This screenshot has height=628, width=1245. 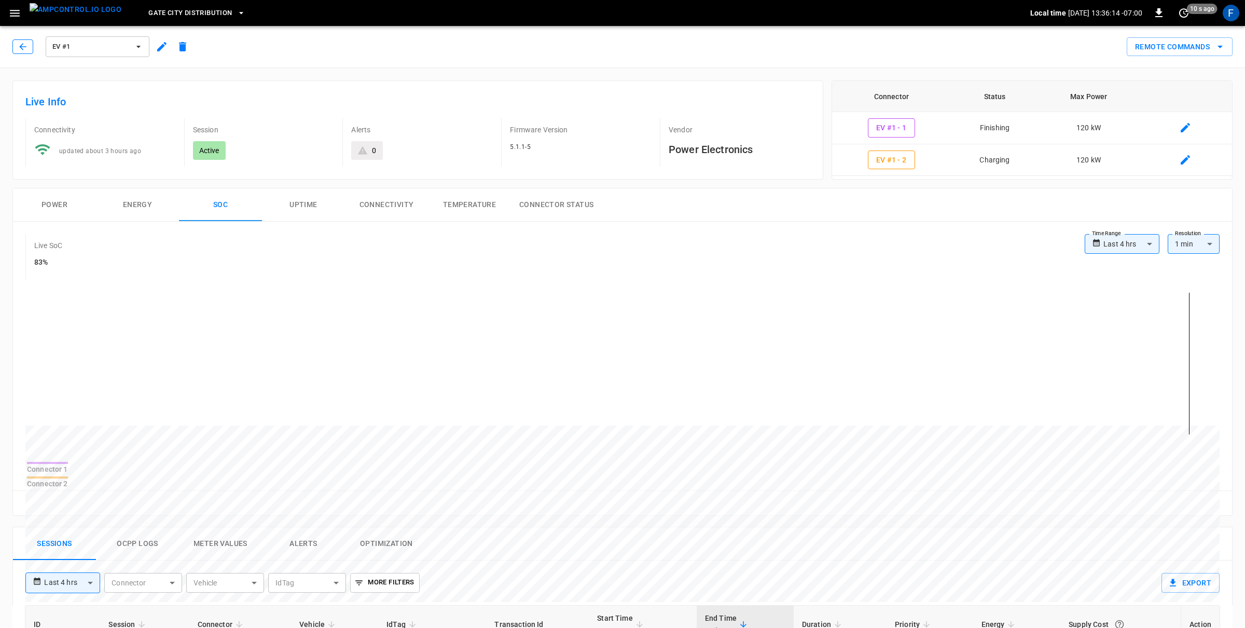 I want to click on span: 5.1.1-5, so click(x=520, y=147).